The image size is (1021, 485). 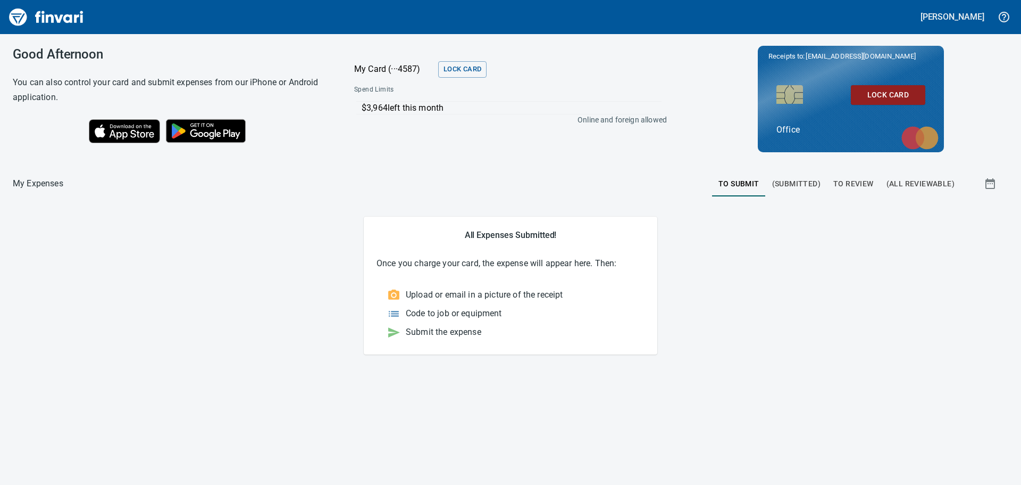 I want to click on p: Once you charge your card, the expense will appear here. Then:, so click(x=511, y=263).